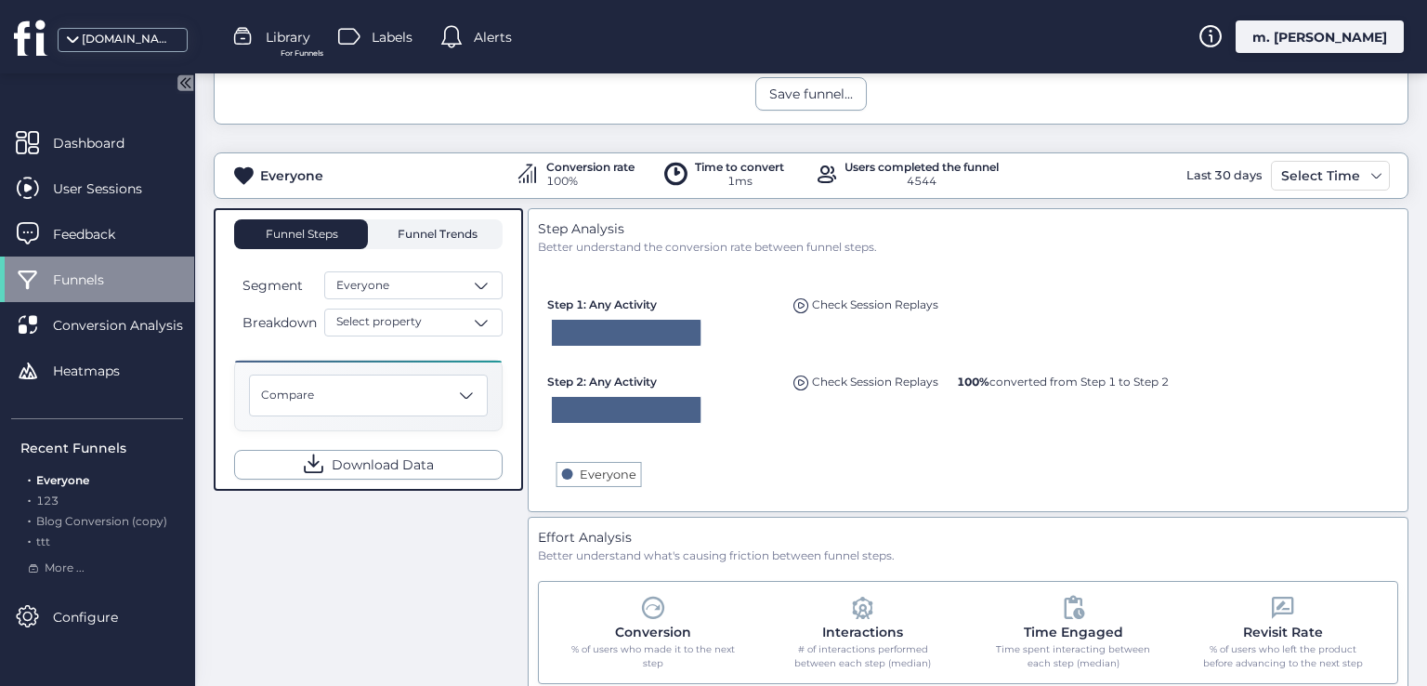 The image size is (1427, 686). I want to click on div: Save funnel..., so click(811, 94).